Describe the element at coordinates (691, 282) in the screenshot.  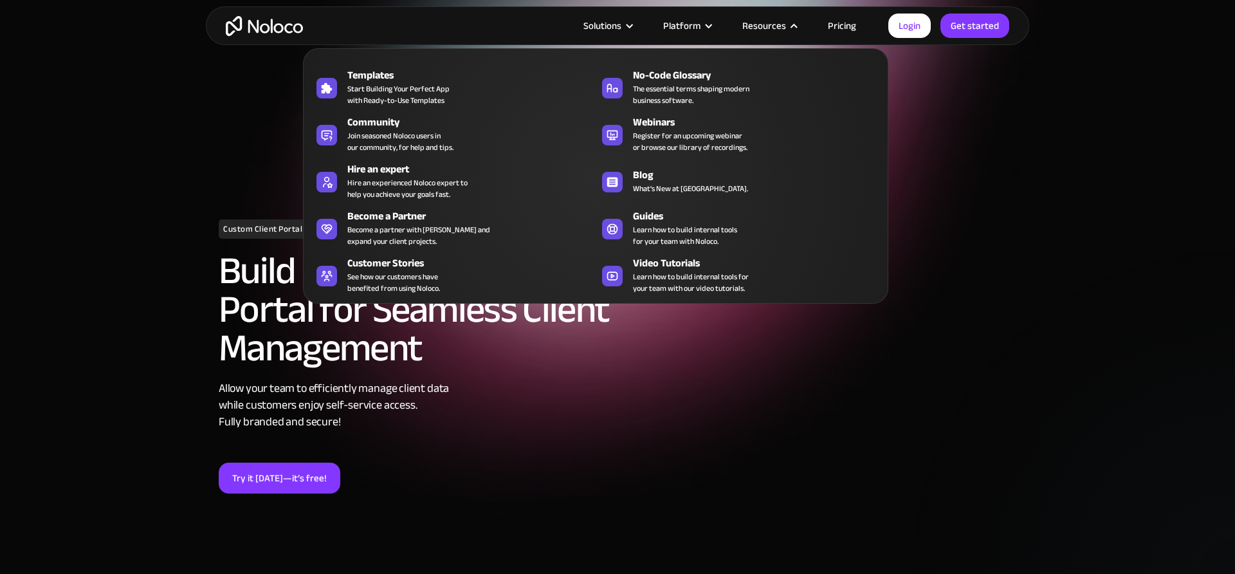
I see `span: Learn how to build internal tools for your team with our video tutorials.` at that location.